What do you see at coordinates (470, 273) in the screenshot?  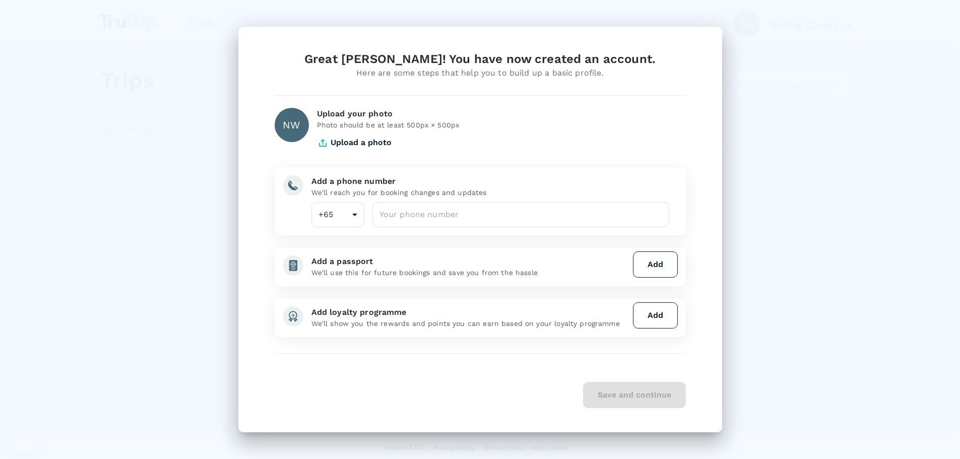 I see `p: We'll use this for future bookings and save you from the hassle` at bounding box center [470, 273].